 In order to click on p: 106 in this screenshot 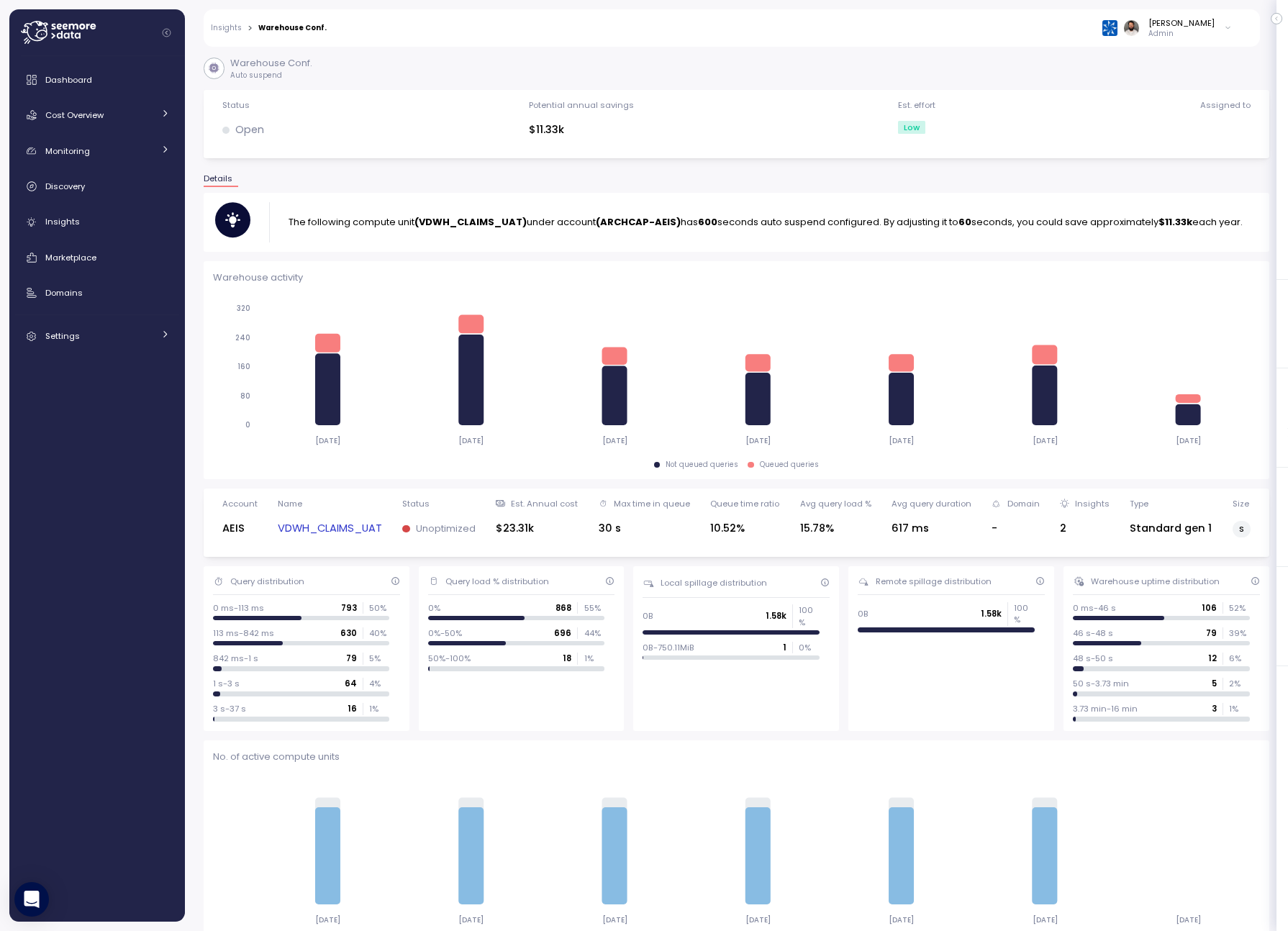, I will do `click(1209, 608)`.